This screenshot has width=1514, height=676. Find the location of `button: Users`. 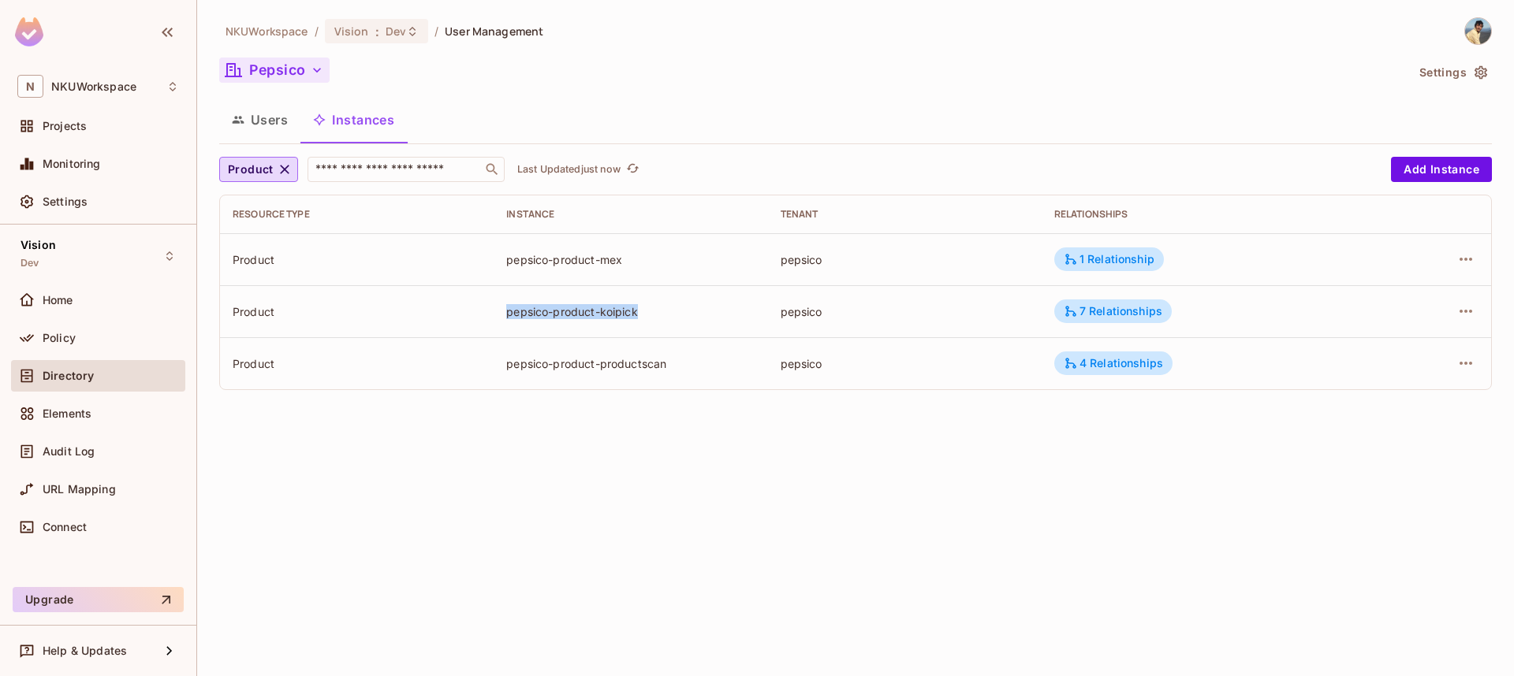

button: Users is located at coordinates (259, 120).